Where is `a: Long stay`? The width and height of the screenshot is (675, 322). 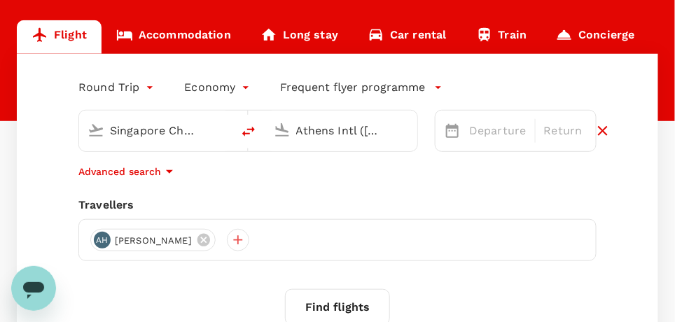 a: Long stay is located at coordinates (299, 37).